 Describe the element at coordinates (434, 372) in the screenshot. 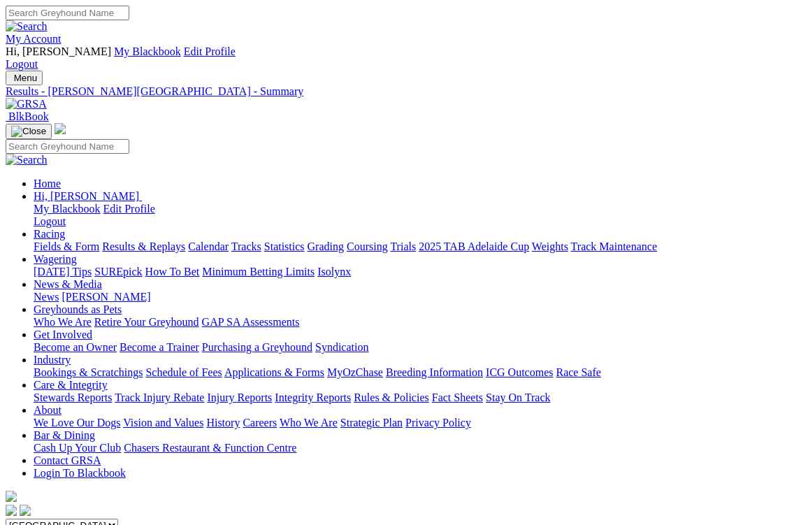

I see `a: Breeding Information` at that location.